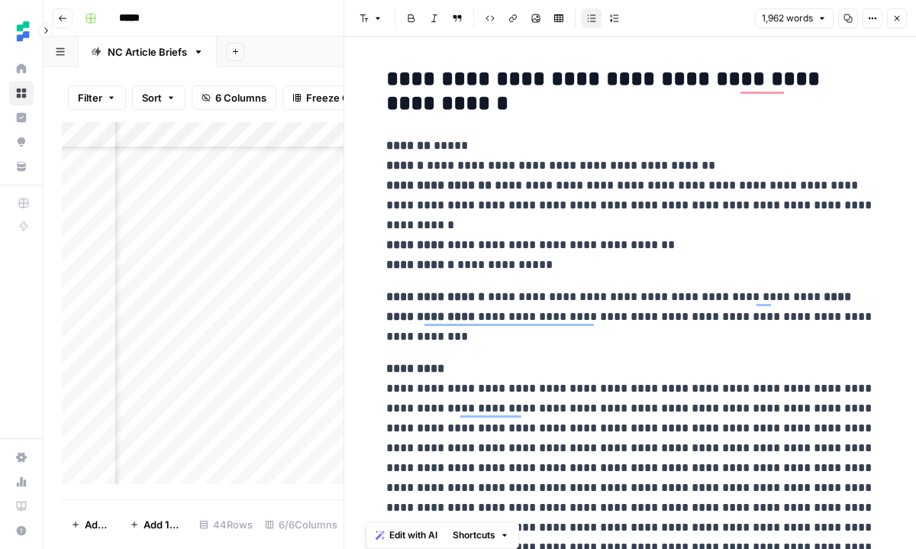  What do you see at coordinates (90, 98) in the screenshot?
I see `span: Filter` at bounding box center [90, 98].